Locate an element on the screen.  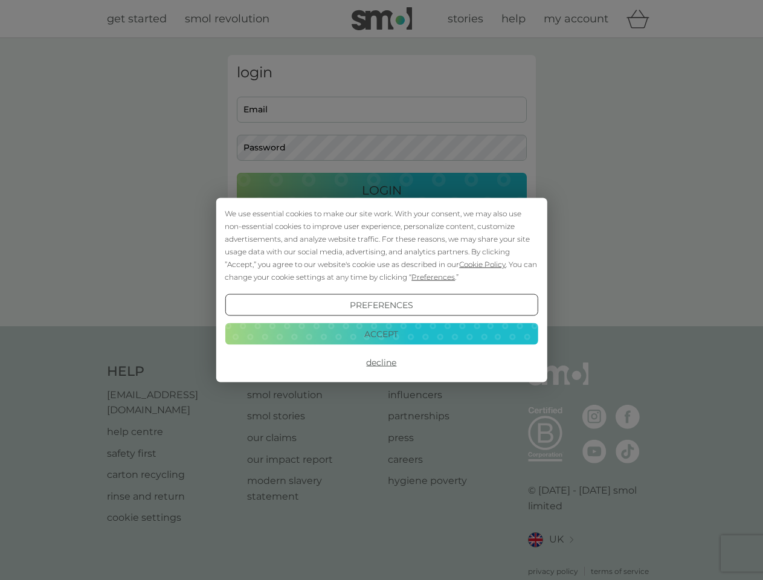
span: Preferences is located at coordinates (433, 277).